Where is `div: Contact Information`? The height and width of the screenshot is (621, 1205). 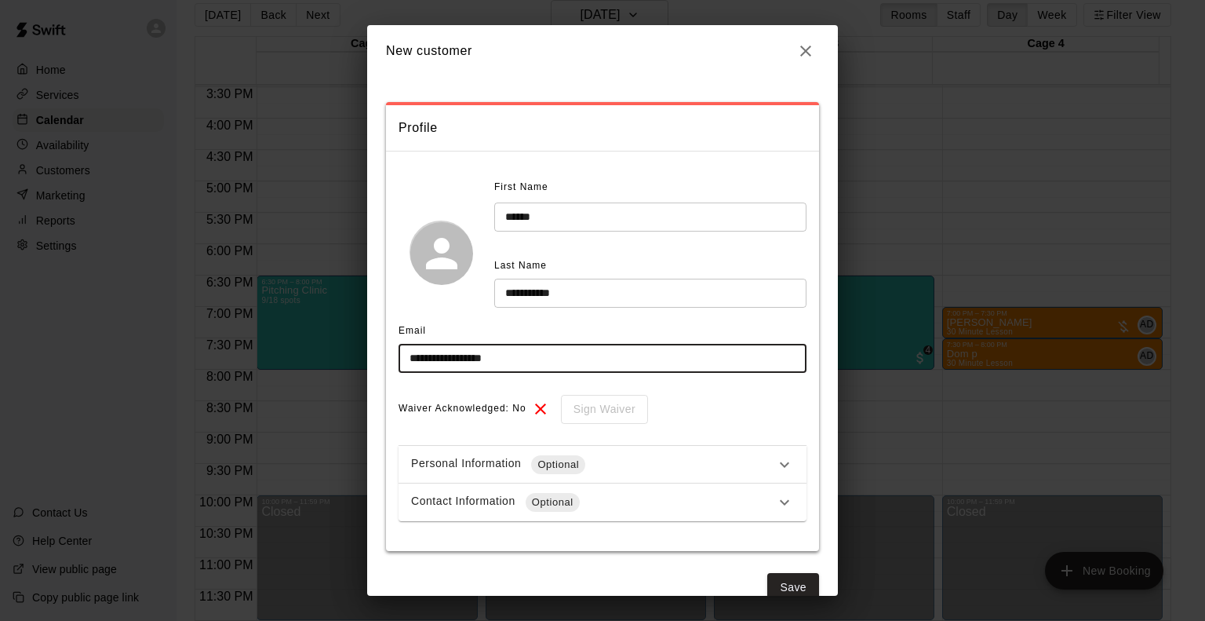 div: Contact Information is located at coordinates (593, 502).